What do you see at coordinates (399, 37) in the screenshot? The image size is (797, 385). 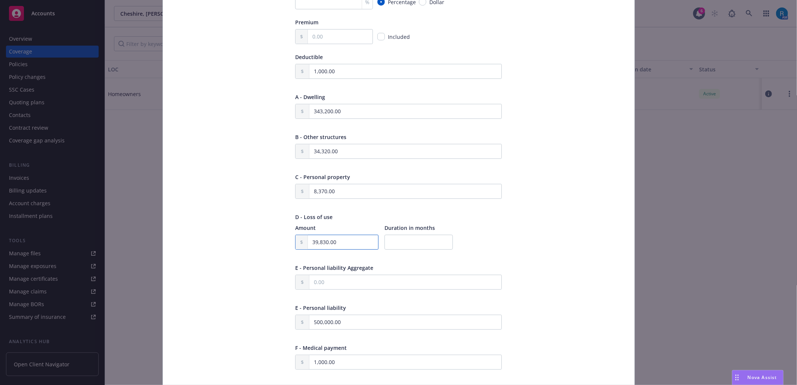 I see `span: Included` at bounding box center [399, 37].